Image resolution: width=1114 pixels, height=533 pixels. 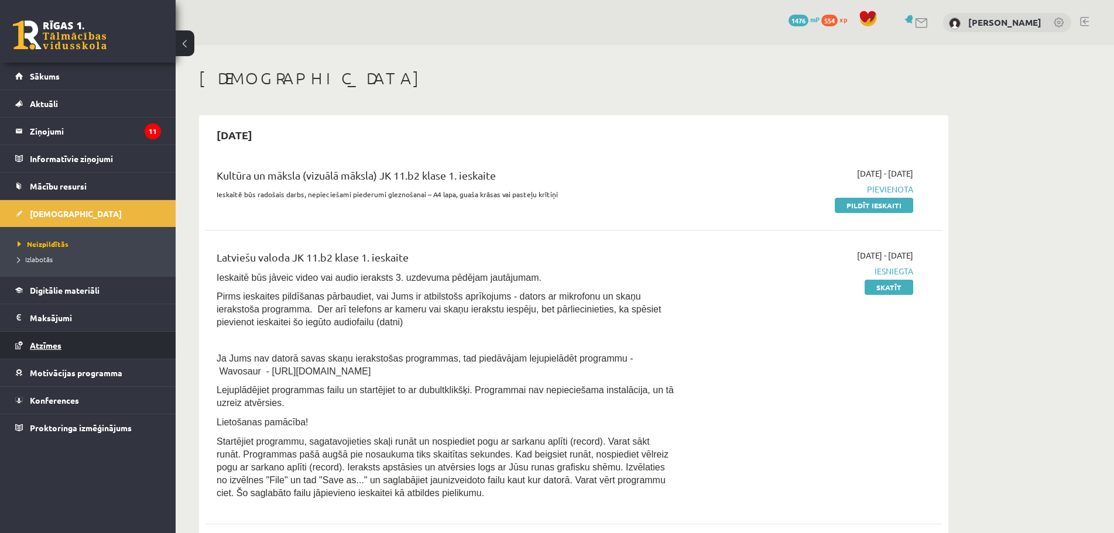 I want to click on span: Atzīmes, so click(x=46, y=345).